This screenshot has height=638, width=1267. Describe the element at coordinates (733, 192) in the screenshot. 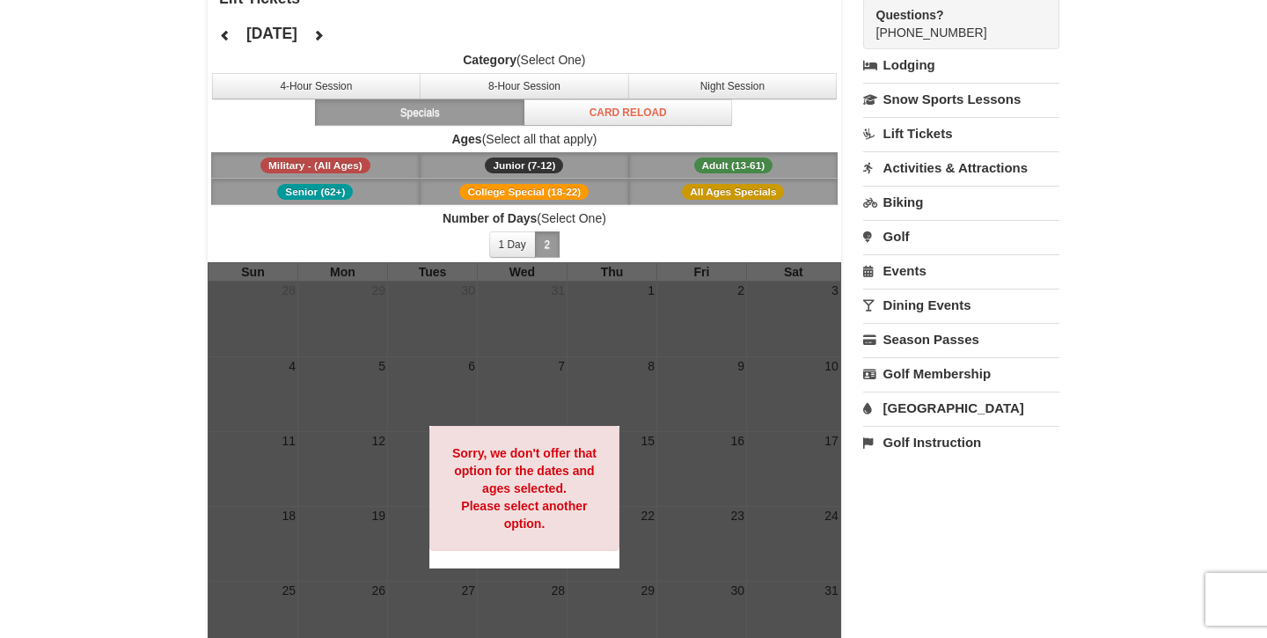

I see `span: All Ages Specials` at that location.